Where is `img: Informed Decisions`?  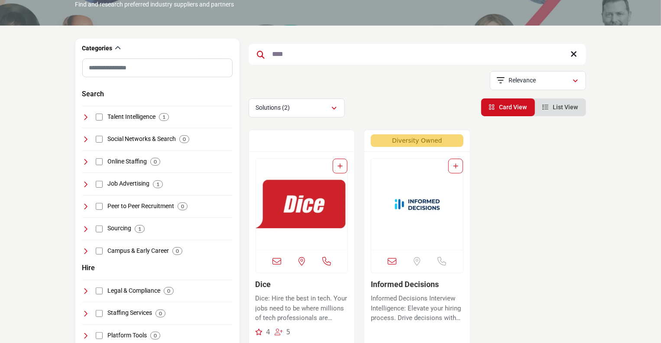 img: Informed Decisions is located at coordinates (417, 204).